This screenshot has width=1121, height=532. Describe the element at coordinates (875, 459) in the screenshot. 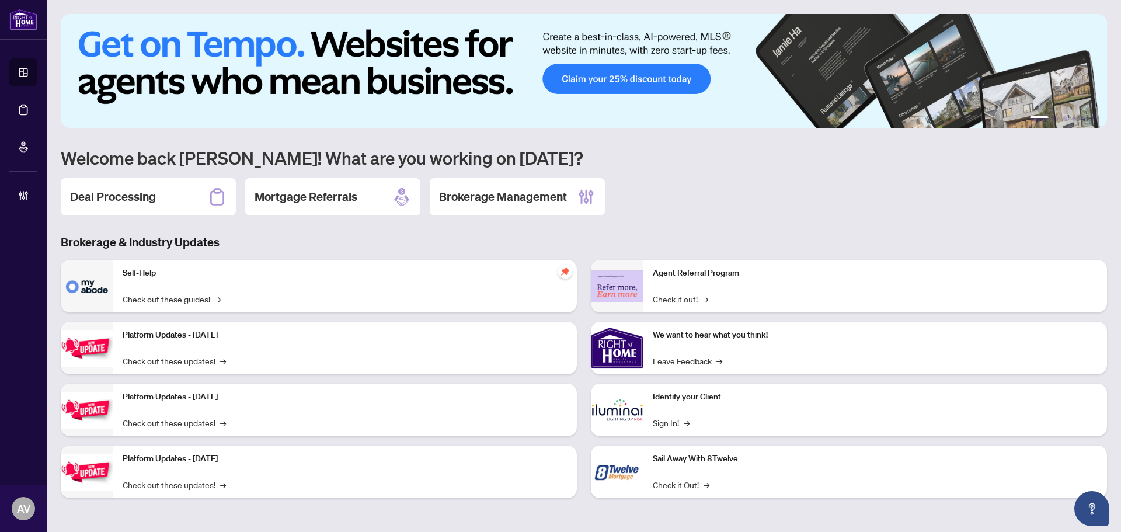

I see `p: Sail Away With 8Twelve` at that location.